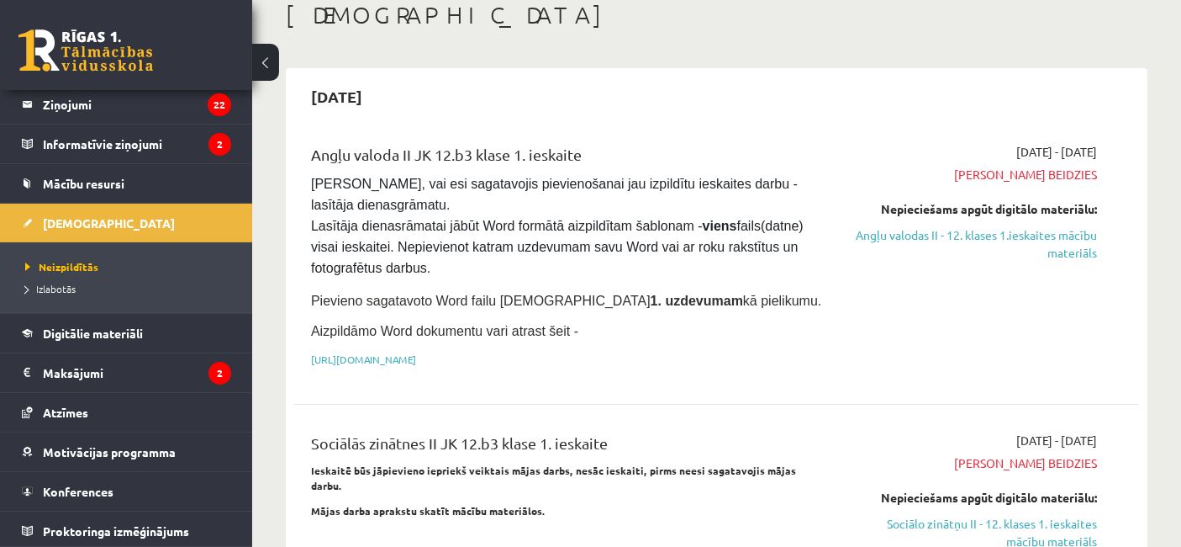  What do you see at coordinates (428, 510) in the screenshot?
I see `strong: Mājas darba aprakstu skatīt mācību materiālos.` at bounding box center [428, 510].